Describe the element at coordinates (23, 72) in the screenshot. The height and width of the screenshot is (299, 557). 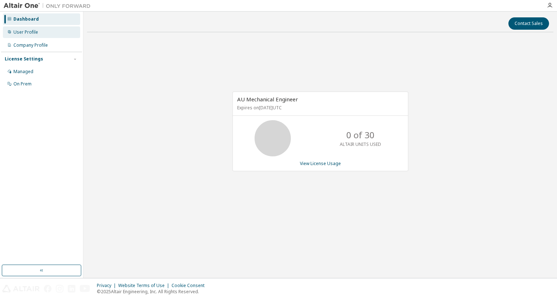
I see `div: Managed` at that location.